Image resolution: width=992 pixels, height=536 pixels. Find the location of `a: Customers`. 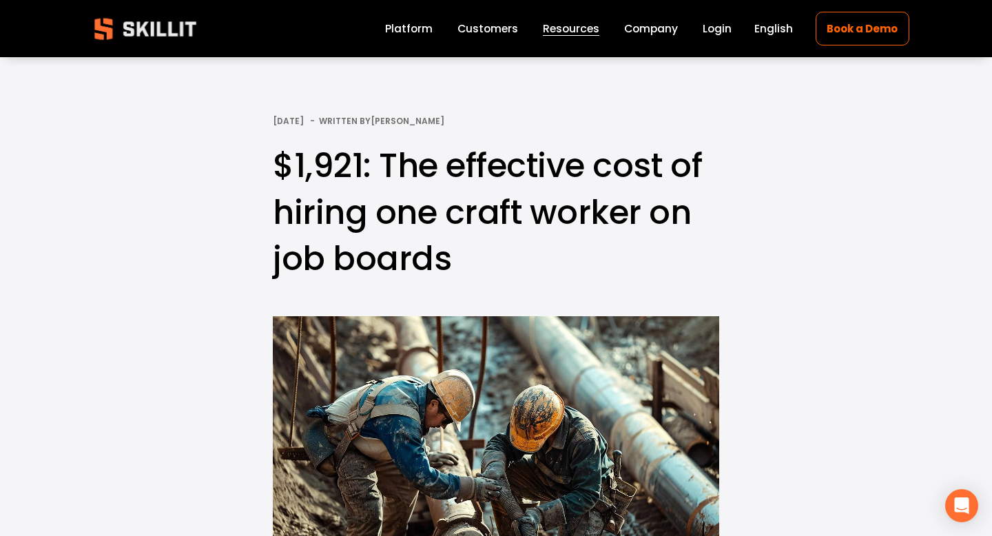

a: Customers is located at coordinates (488, 28).